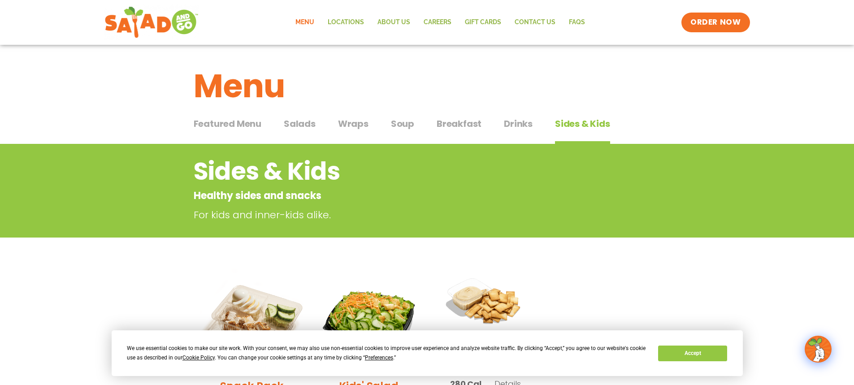 Image resolution: width=854 pixels, height=385 pixels. Describe the element at coordinates (402, 124) in the screenshot. I see `span: Soup` at that location.